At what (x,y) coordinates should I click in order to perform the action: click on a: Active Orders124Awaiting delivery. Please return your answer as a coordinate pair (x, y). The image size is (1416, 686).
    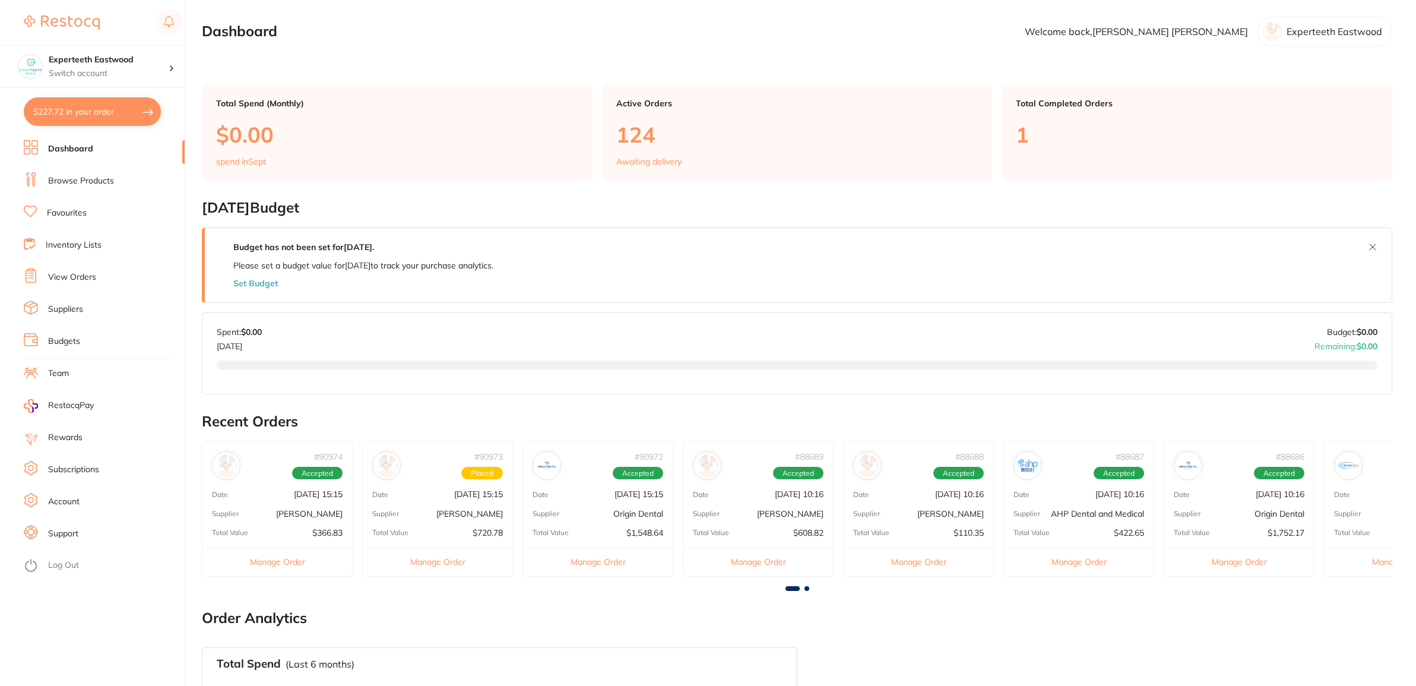
    Looking at the image, I should click on (797, 132).